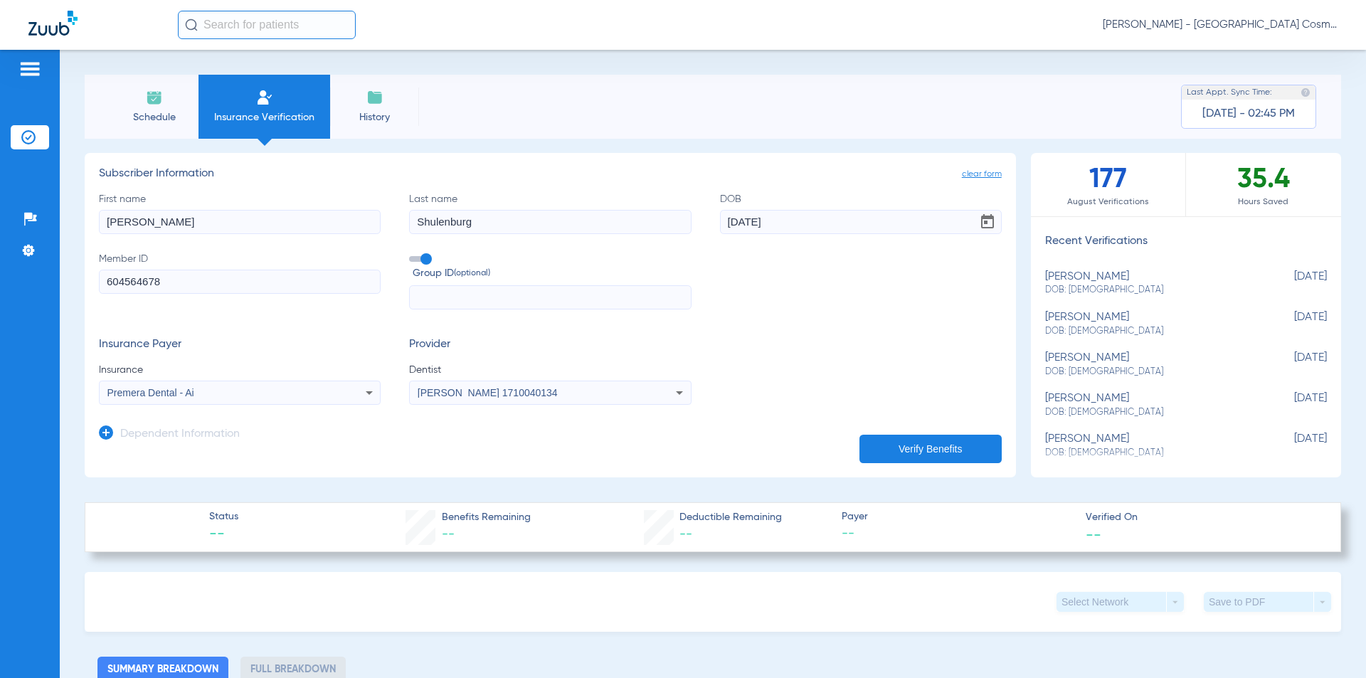  Describe the element at coordinates (1229, 92) in the screenshot. I see `span: Last Appt. Sync Time:` at that location.